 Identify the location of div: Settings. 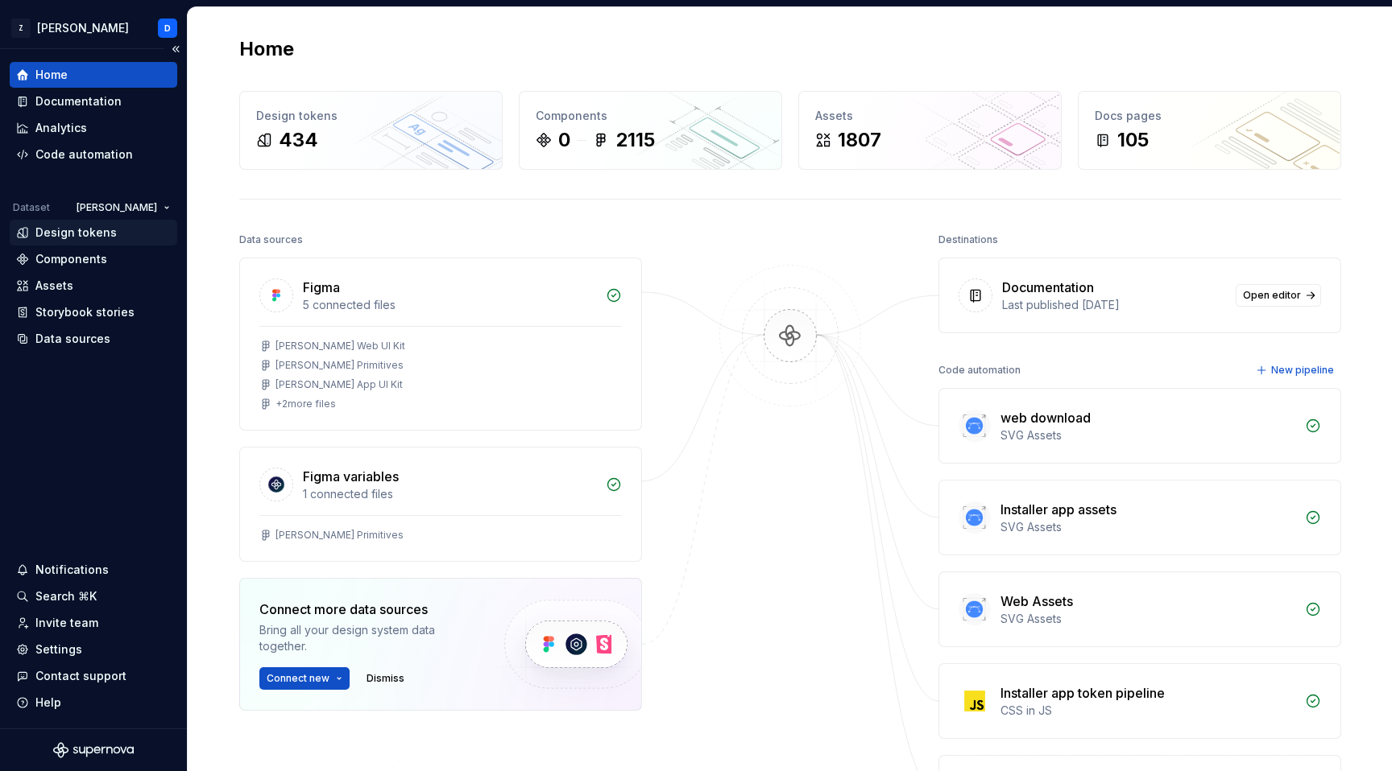
(59, 650).